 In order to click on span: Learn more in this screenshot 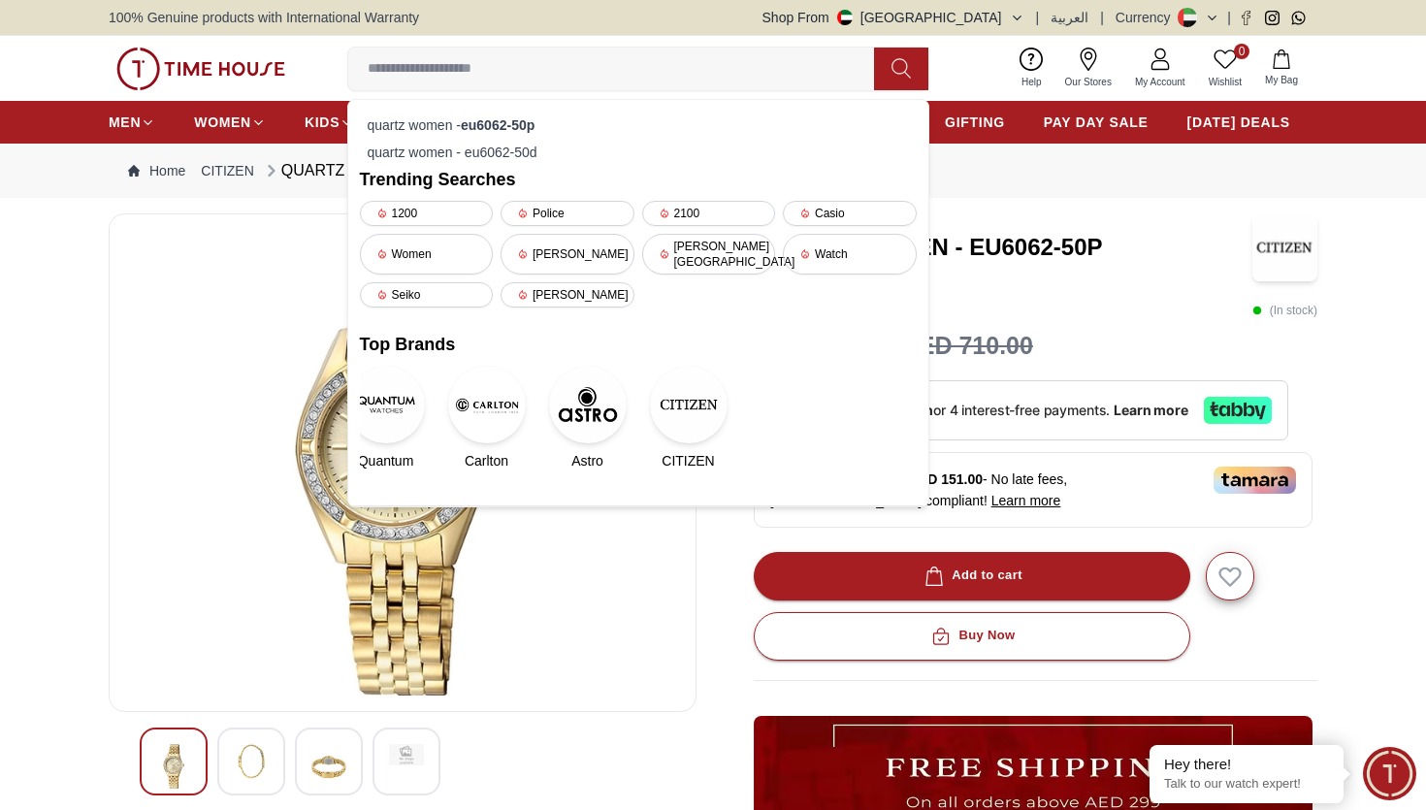, I will do `click(1027, 501)`.